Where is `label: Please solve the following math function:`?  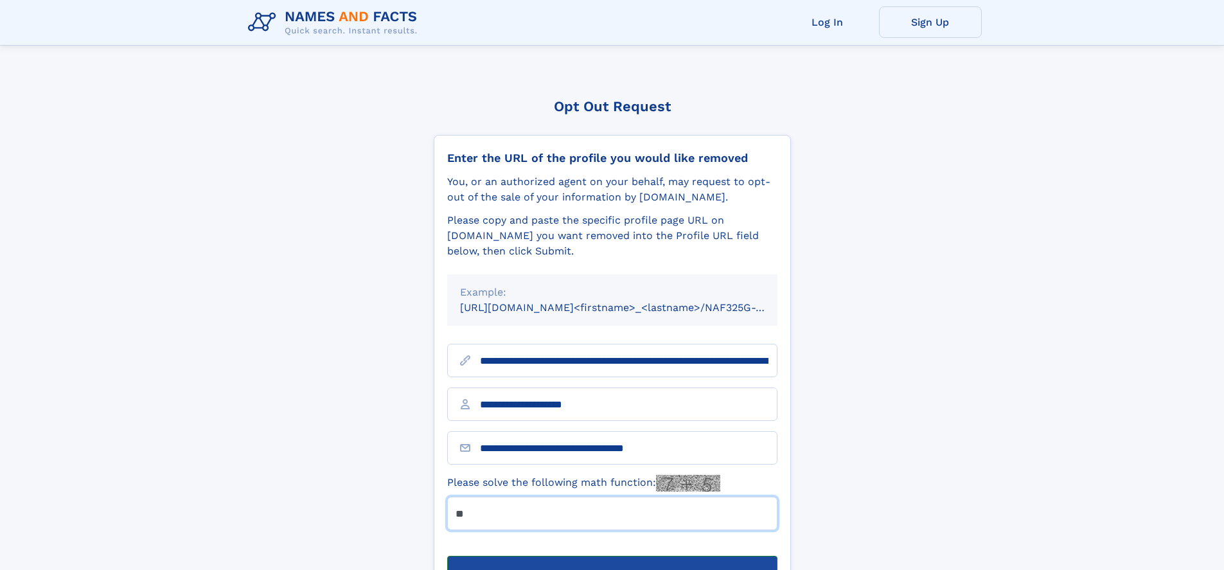 label: Please solve the following math function: is located at coordinates (584, 483).